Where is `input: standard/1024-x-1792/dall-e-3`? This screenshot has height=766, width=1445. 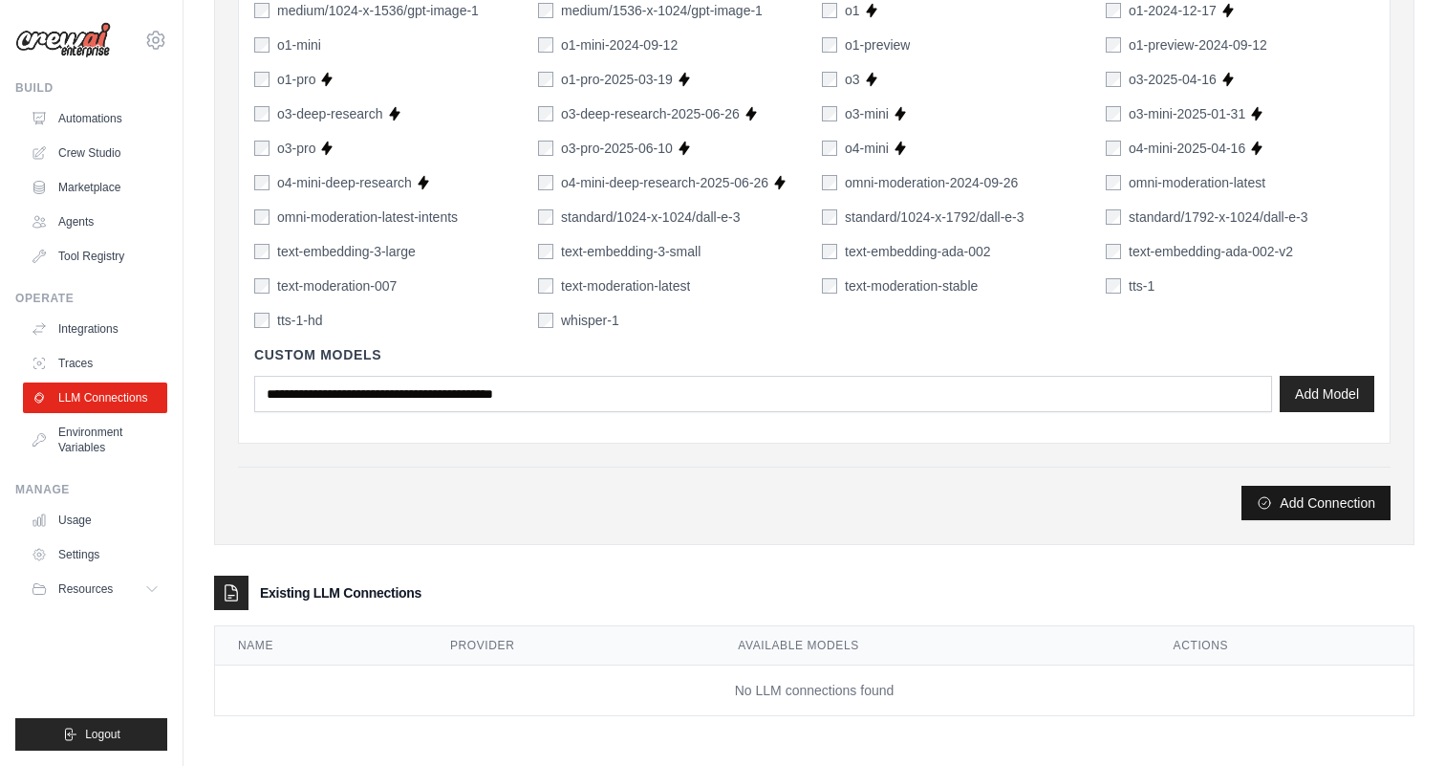
input: standard/1024-x-1792/dall-e-3 is located at coordinates (830, 217).